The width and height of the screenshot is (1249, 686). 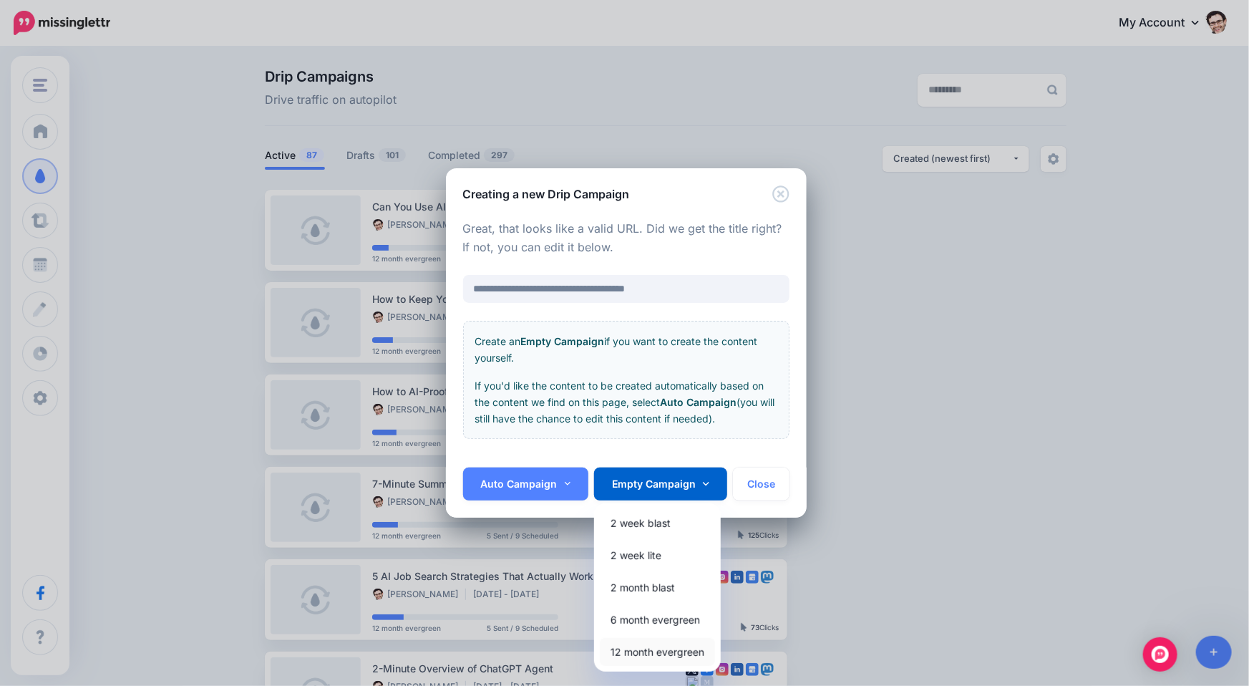 I want to click on a: Empty Campaign, so click(x=661, y=484).